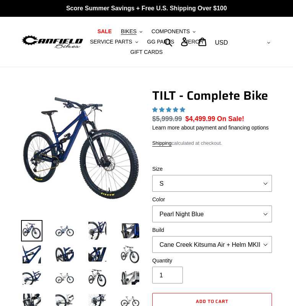 This screenshot has width=293, height=306. Describe the element at coordinates (104, 31) in the screenshot. I see `span: SALE` at that location.